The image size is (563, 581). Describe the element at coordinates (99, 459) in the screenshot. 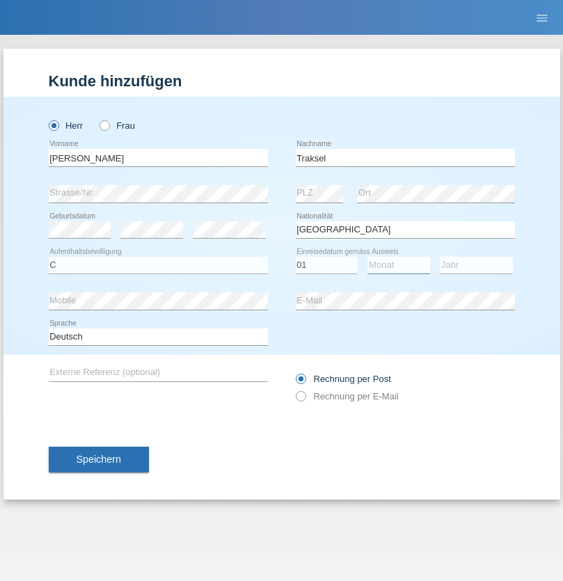

I see `span: Speichern` at that location.